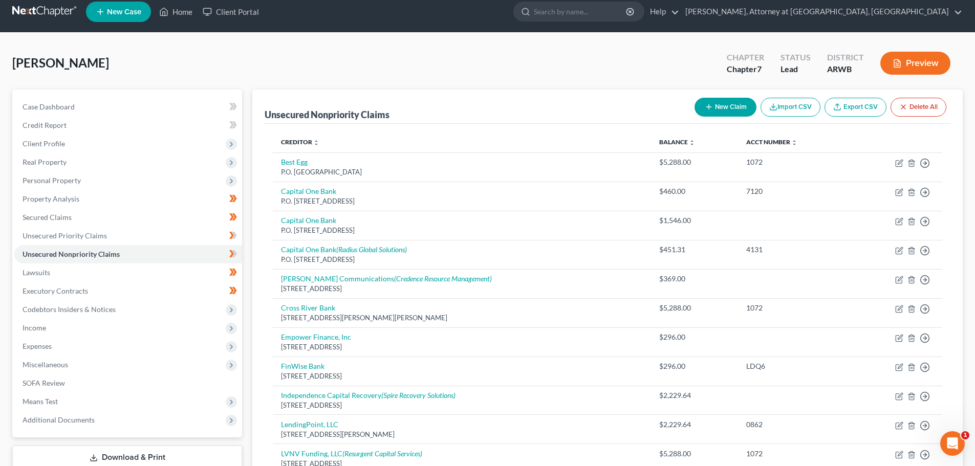 The width and height of the screenshot is (975, 466). I want to click on a: Acct Number unfold_more, so click(772, 142).